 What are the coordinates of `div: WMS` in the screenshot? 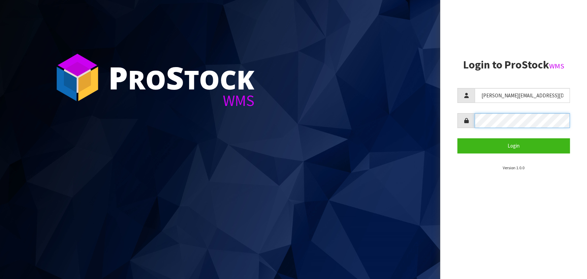 It's located at (181, 100).